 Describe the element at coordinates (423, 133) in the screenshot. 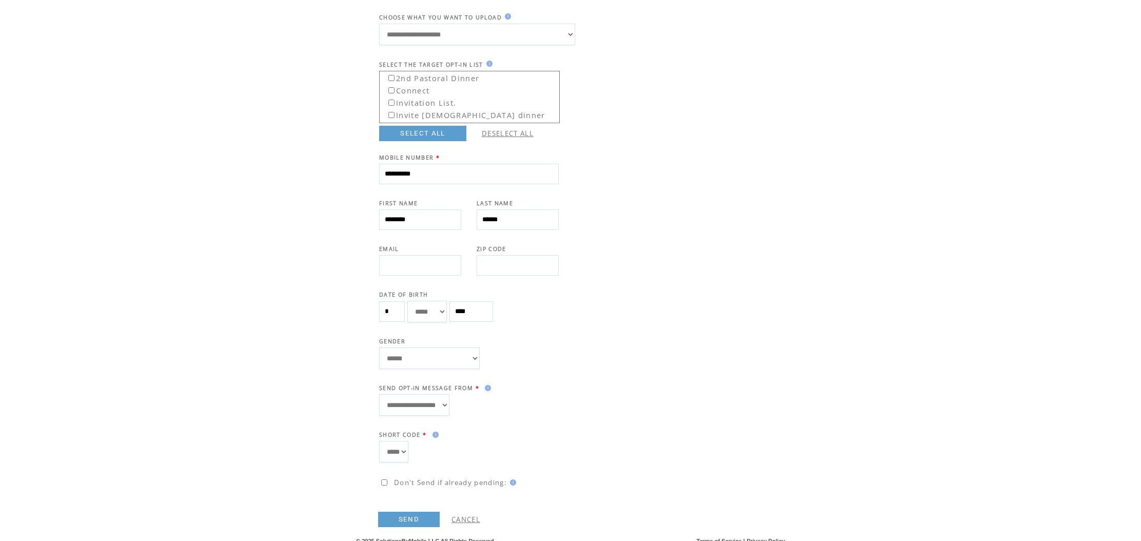

I see `a: SELECT ALL` at that location.